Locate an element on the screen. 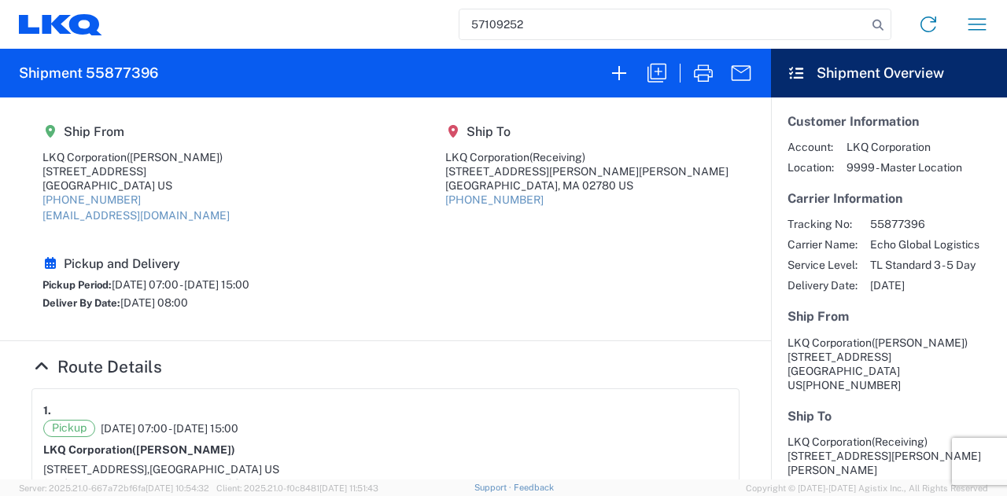  span: Echo Global Logistics is located at coordinates (924, 245).